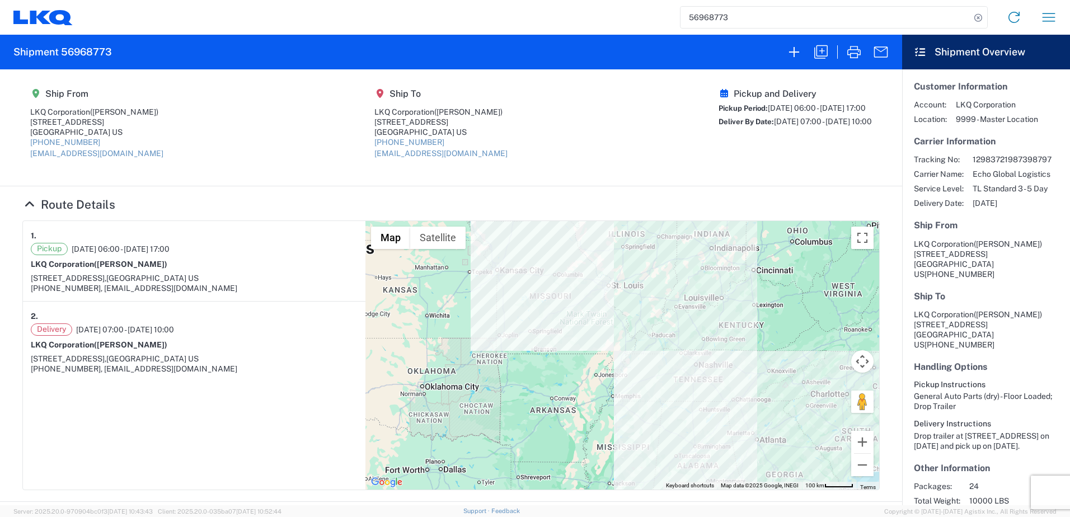 Image resolution: width=1070 pixels, height=517 pixels. I want to click on a: Terms, so click(868, 487).